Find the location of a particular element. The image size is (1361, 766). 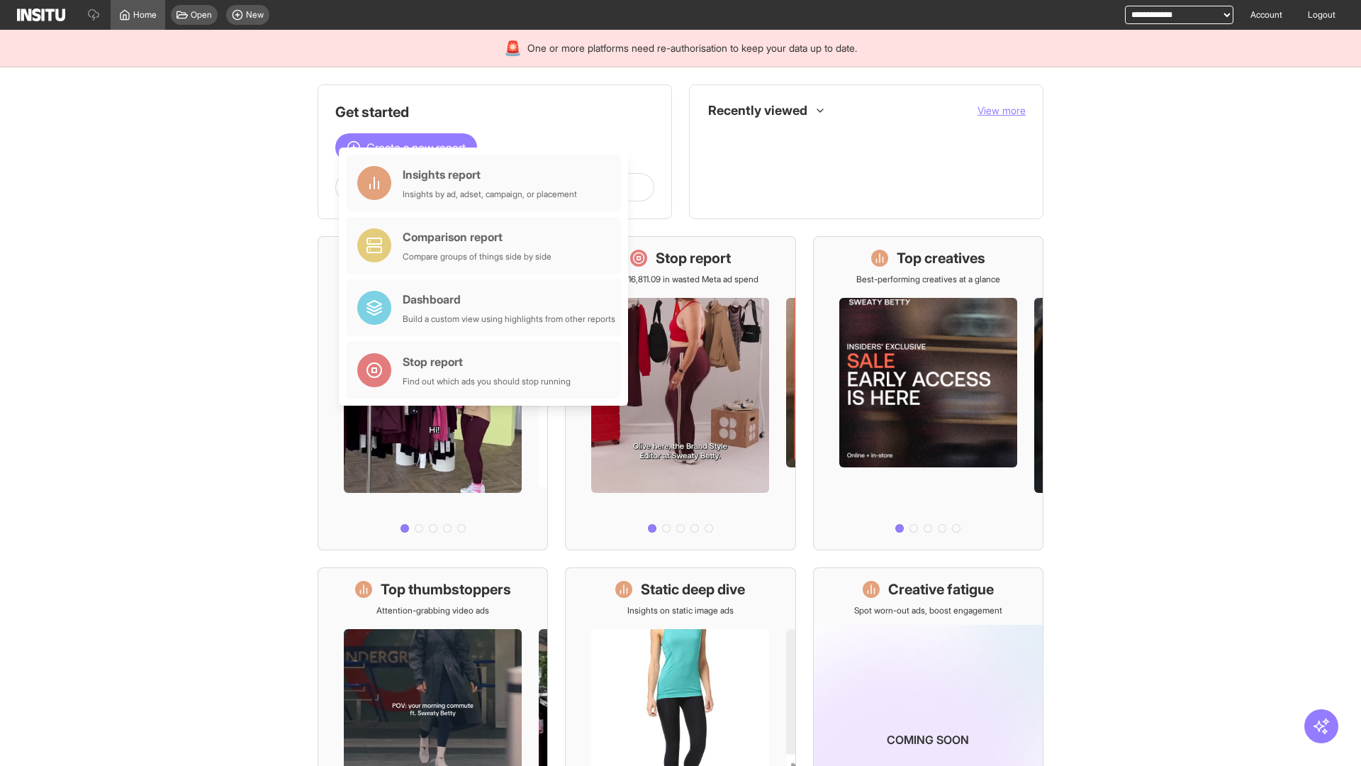

span: New is located at coordinates (254, 15).